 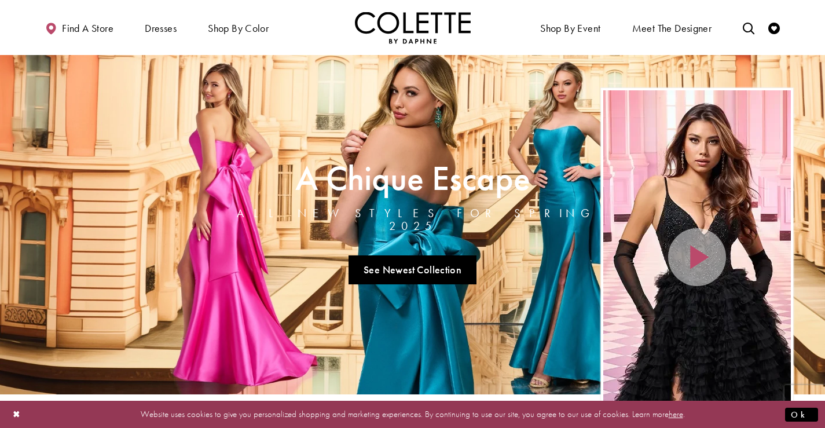 I want to click on ul: Slider Links, so click(x=412, y=270).